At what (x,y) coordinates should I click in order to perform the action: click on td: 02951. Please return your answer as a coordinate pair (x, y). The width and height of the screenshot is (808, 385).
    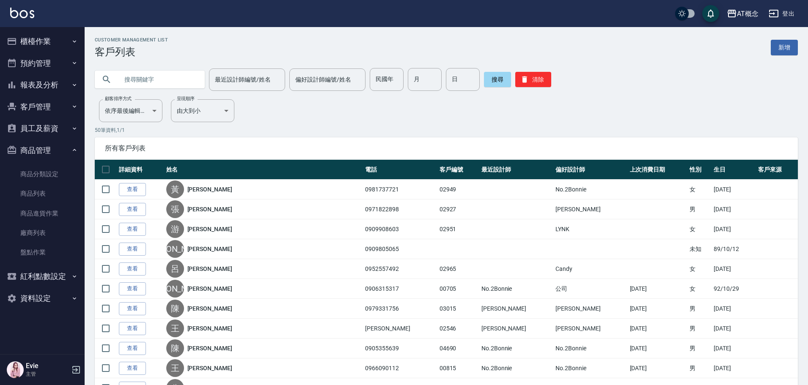
    Looking at the image, I should click on (458, 229).